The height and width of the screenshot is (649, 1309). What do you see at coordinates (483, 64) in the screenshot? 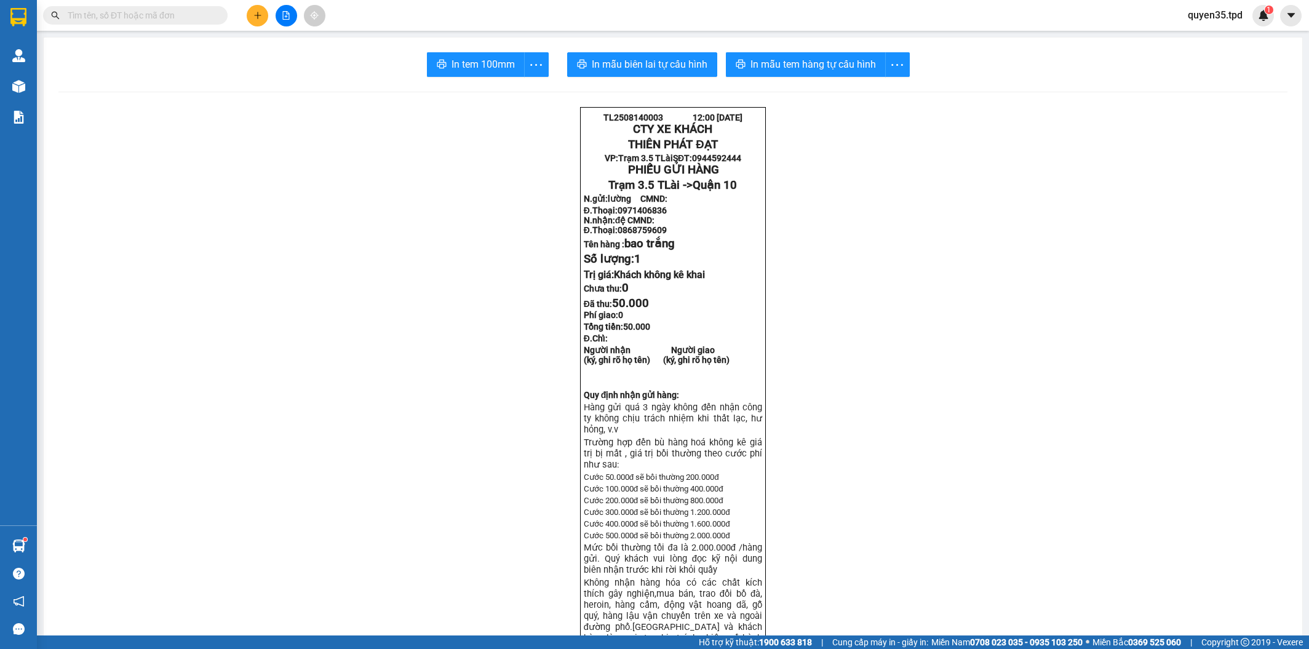
I see `span: In tem 100mm` at bounding box center [483, 64].